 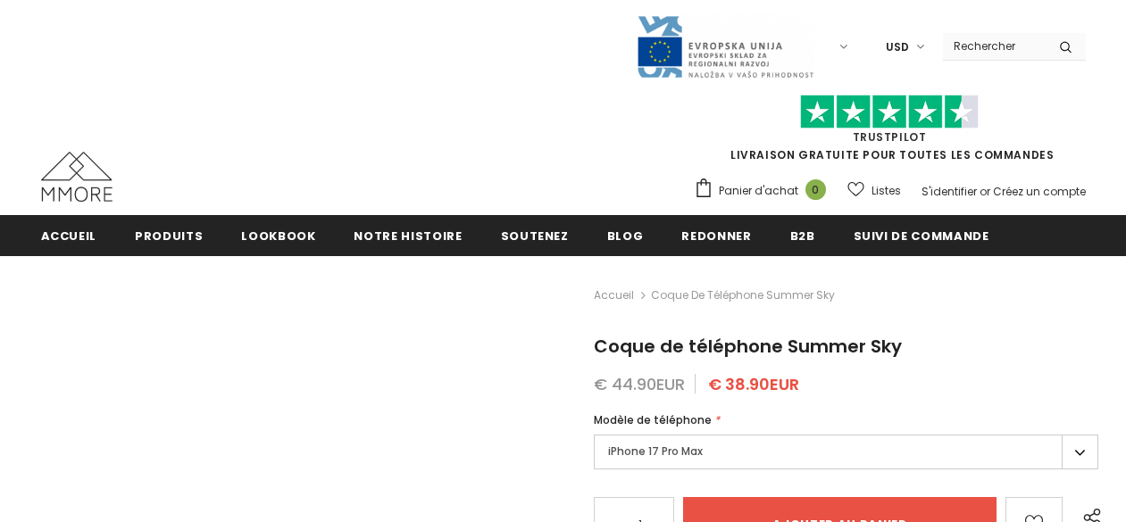 What do you see at coordinates (639, 384) in the screenshot?
I see `span: € 44.90EUR` at bounding box center [639, 384].